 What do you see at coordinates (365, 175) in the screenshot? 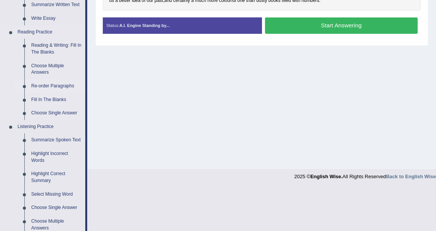
I see `div: 2025 © All Rights Reserved` at bounding box center [365, 175].